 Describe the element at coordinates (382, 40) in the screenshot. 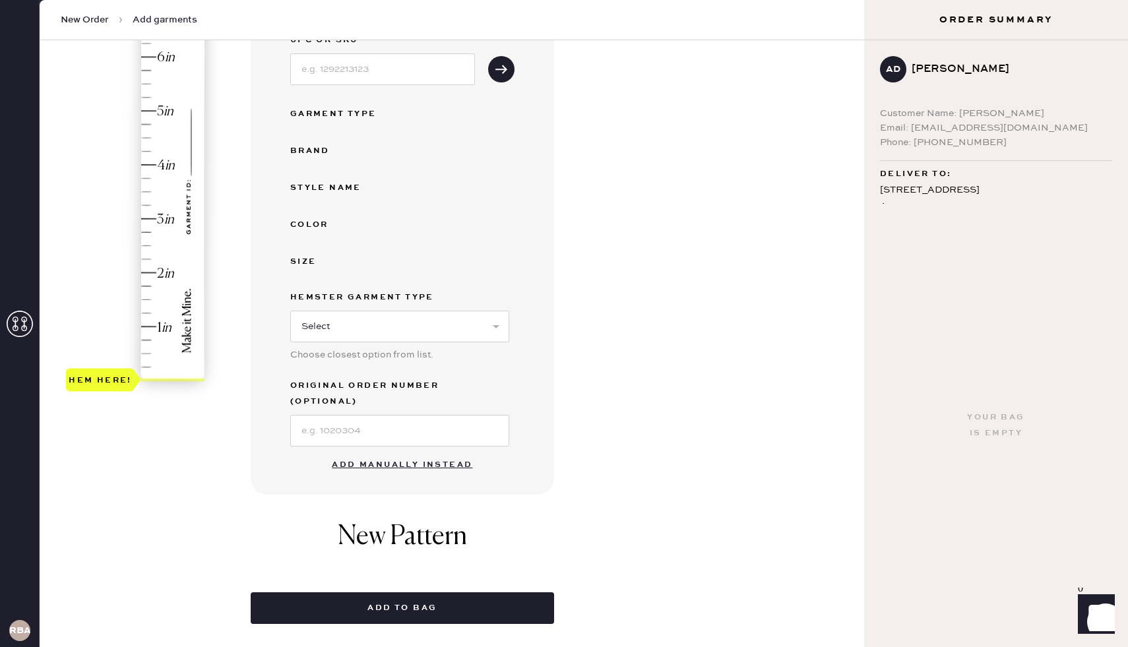

I see `label: UPC or SKU` at that location.